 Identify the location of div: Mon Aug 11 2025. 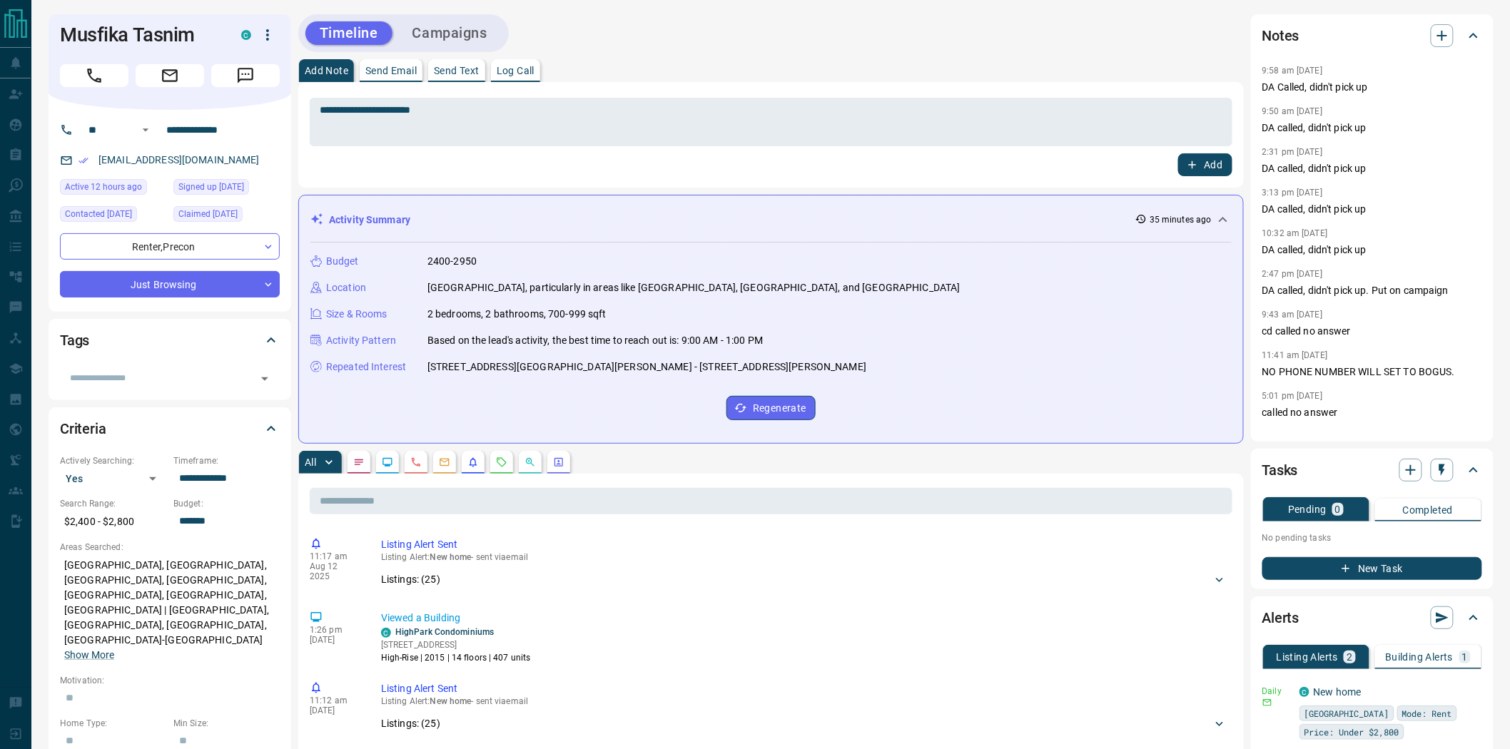
(113, 216).